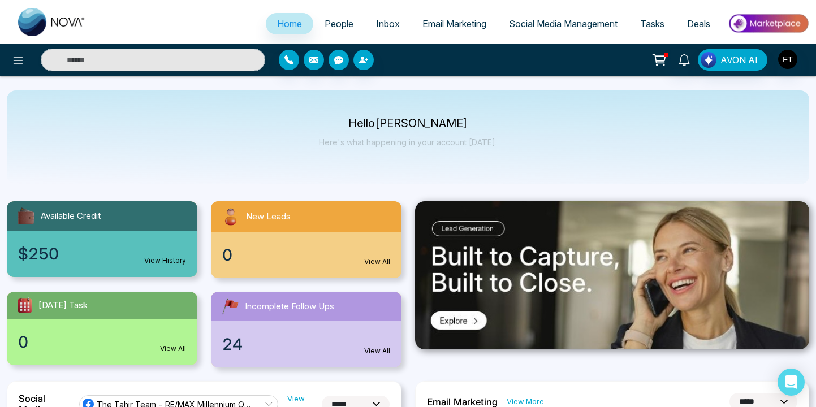 The height and width of the screenshot is (407, 816). Describe the element at coordinates (768, 23) in the screenshot. I see `img: Market-place.gif` at that location.